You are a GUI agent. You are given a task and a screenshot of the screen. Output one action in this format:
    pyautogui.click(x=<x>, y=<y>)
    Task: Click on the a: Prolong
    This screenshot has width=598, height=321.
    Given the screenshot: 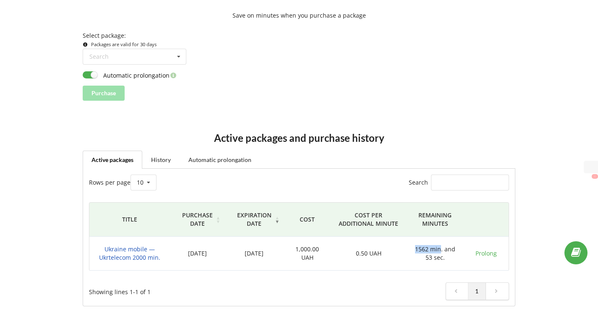 What is the action you would take?
    pyautogui.click(x=486, y=253)
    